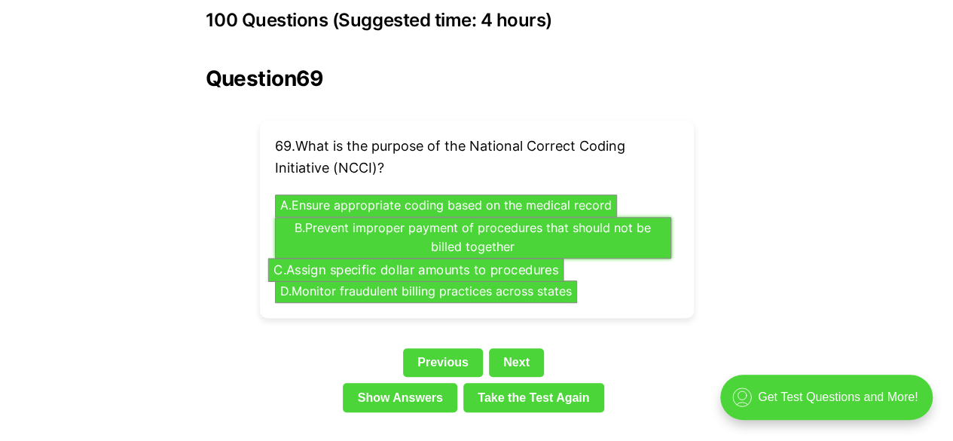  Describe the element at coordinates (415, 269) in the screenshot. I see `button: C.Assign specific dollar amounts to procedures` at that location.